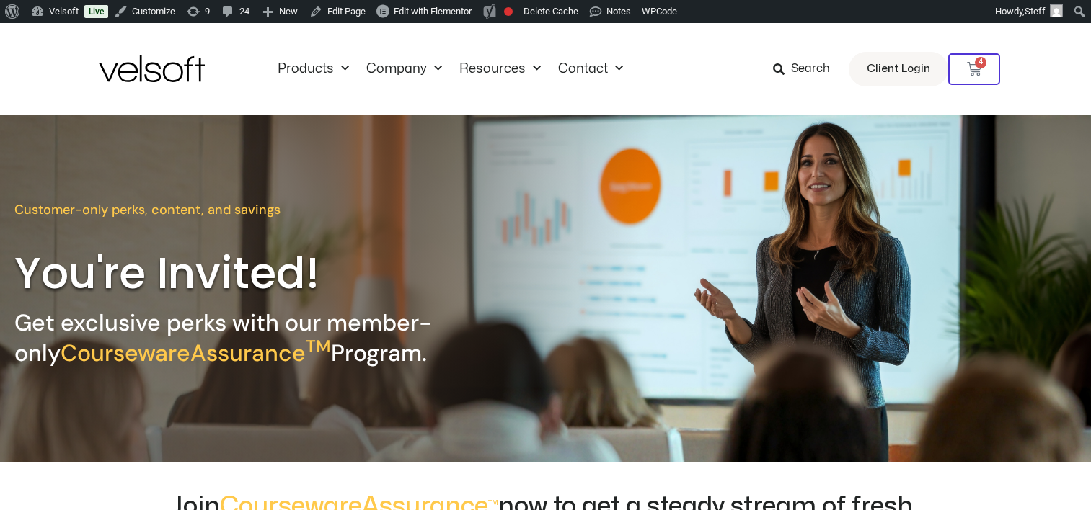  What do you see at coordinates (981, 63) in the screenshot?
I see `span: 4` at bounding box center [981, 63].